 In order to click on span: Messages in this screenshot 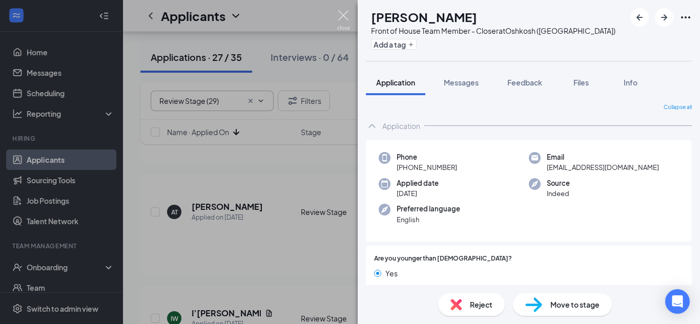, I will do `click(461, 82)`.